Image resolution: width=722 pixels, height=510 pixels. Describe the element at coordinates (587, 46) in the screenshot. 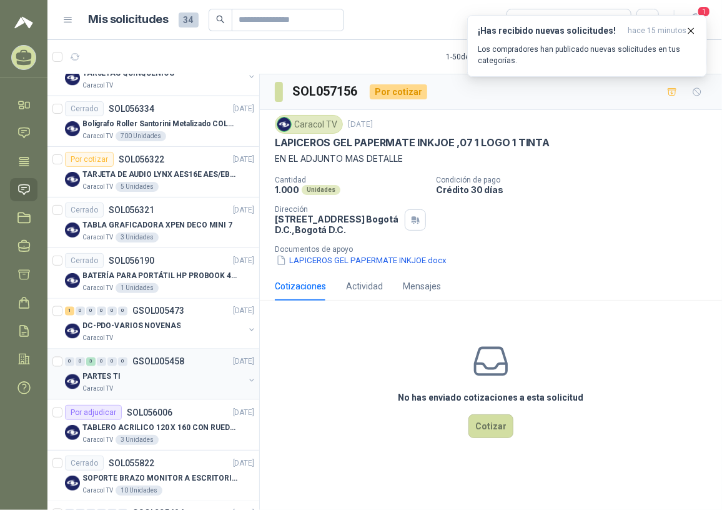

I see `button: ¡Has recibido nuevas solicitudes!hace 15 minutos Los compradores han publicado nuevas solicitudes...` at that location.